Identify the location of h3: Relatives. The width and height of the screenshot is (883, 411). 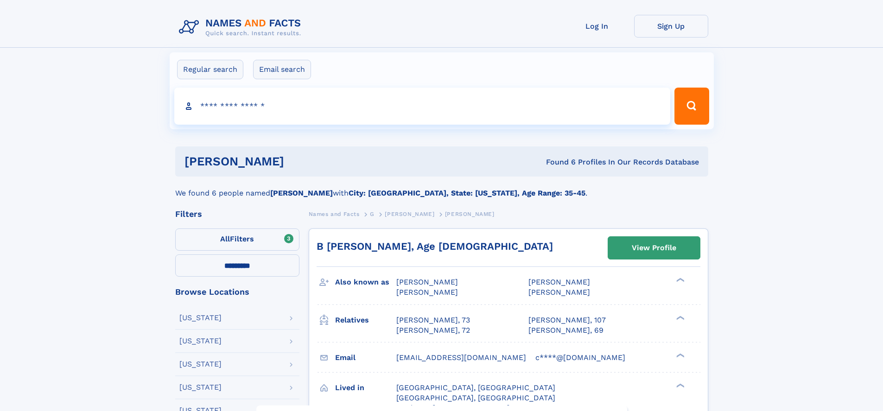
(366, 320).